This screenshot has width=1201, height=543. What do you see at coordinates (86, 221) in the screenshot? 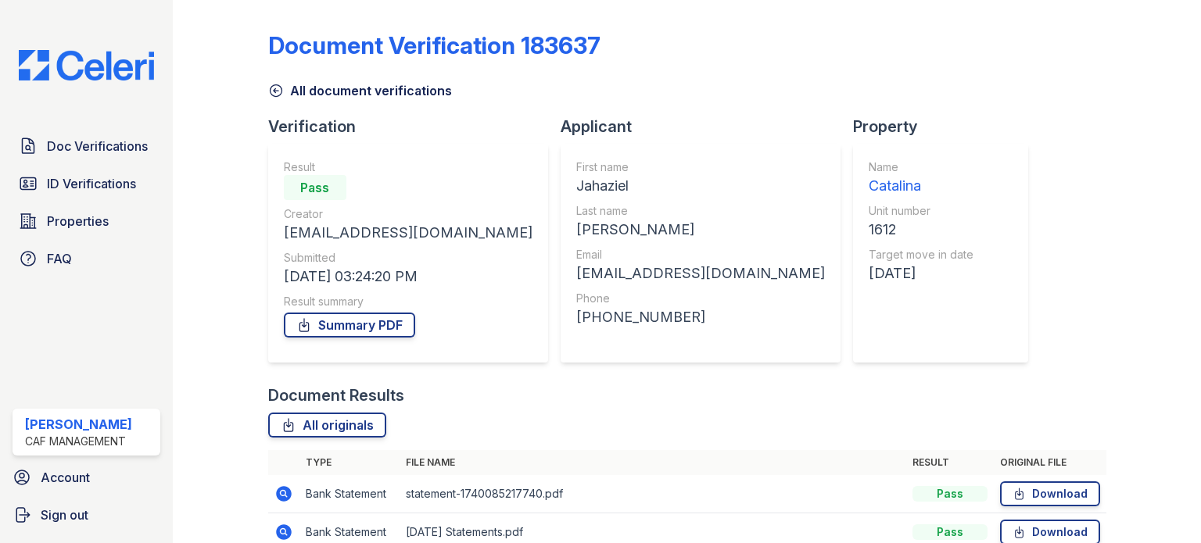
I see `a: Properties` at bounding box center [86, 221].